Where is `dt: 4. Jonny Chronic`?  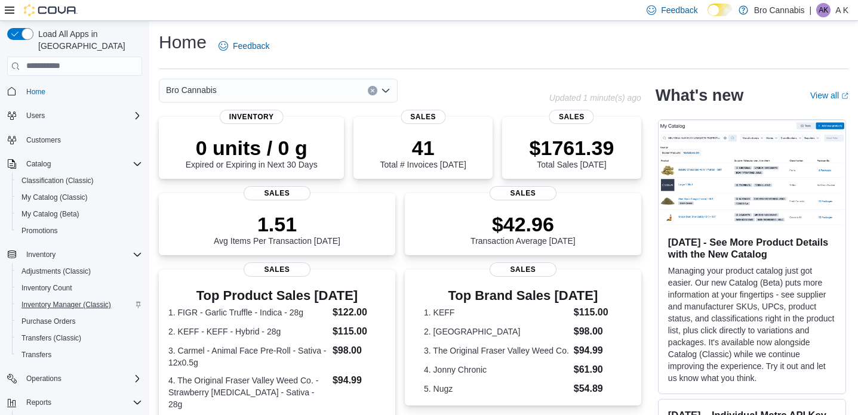
dt: 4. Jonny Chronic is located at coordinates (496, 370).